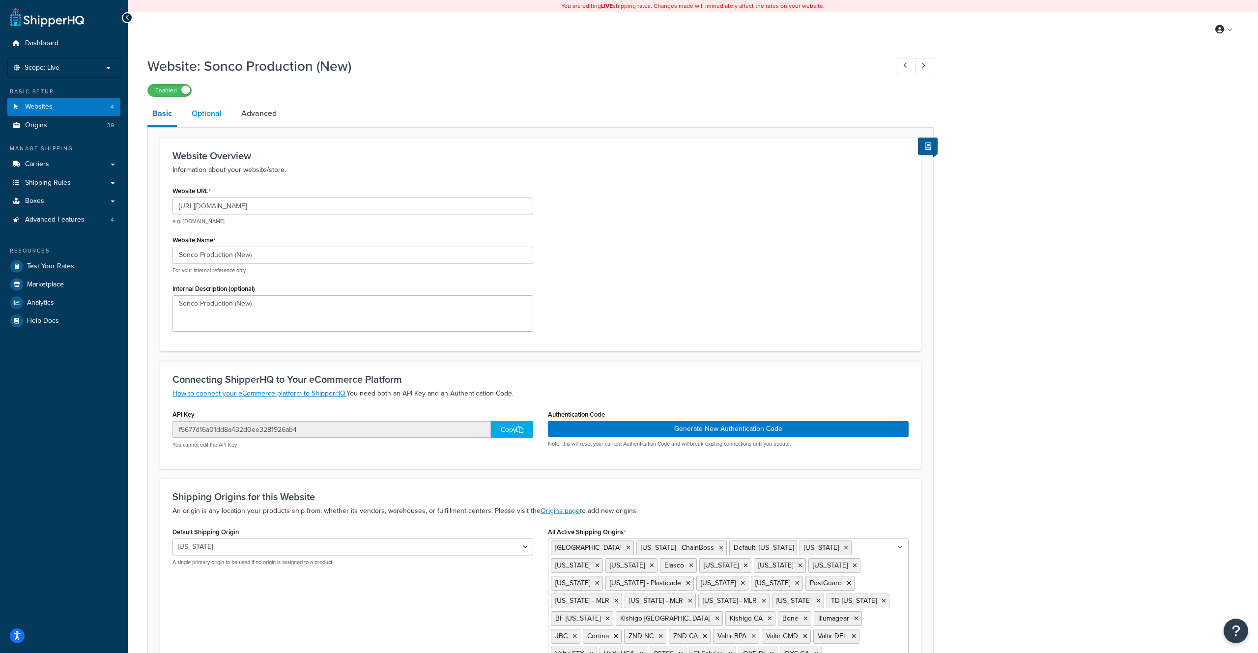  What do you see at coordinates (45, 285) in the screenshot?
I see `span: Marketplace` at bounding box center [45, 285].